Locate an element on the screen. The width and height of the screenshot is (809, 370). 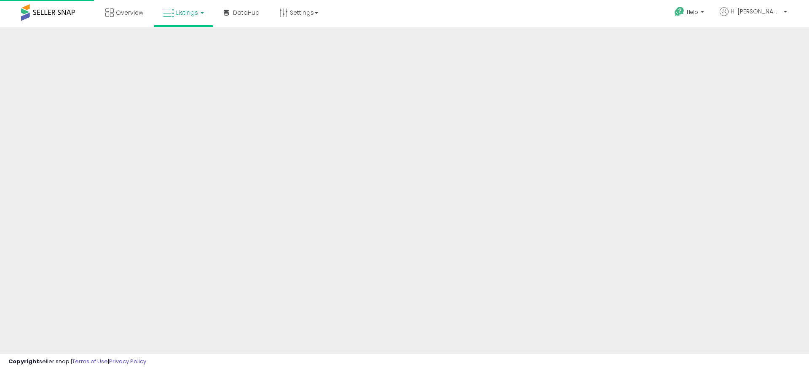
i: Get Help is located at coordinates (679, 11).